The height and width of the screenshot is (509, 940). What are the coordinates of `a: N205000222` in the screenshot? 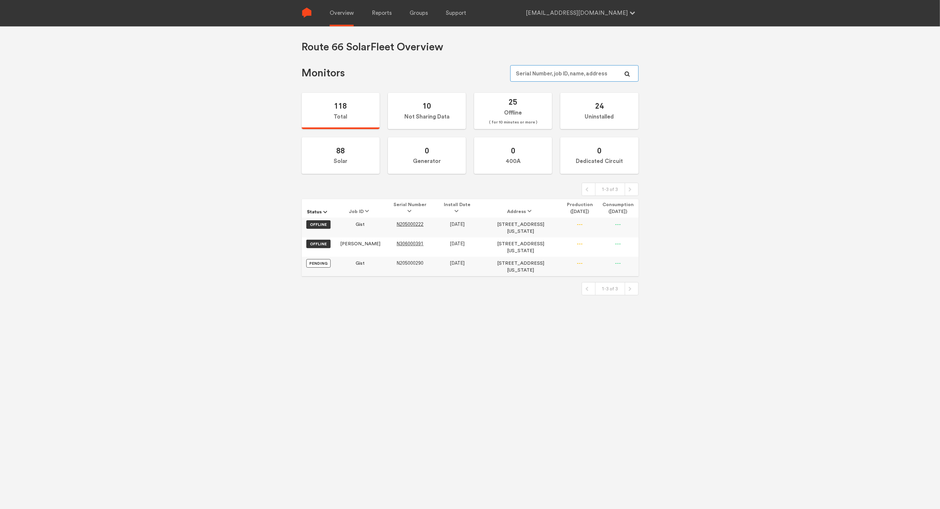 It's located at (410, 224).